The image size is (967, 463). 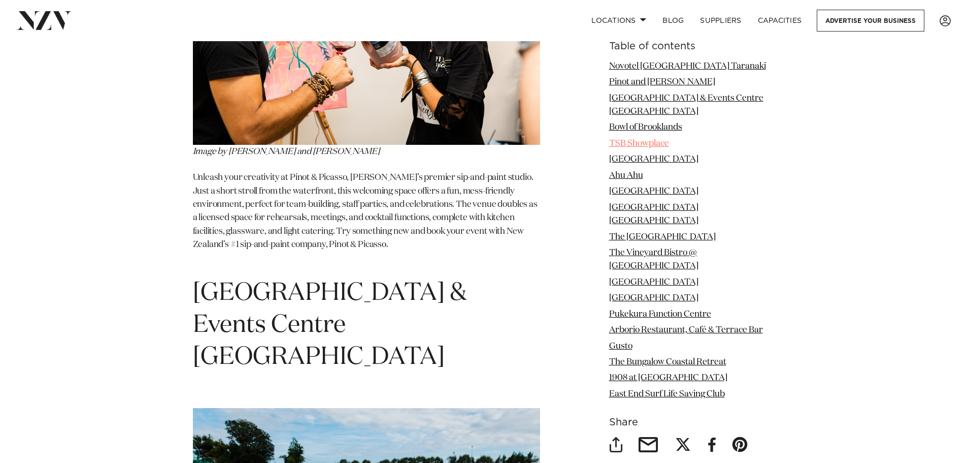 What do you see at coordinates (668, 362) in the screenshot?
I see `a: The Bungalow Coastal Retreat` at bounding box center [668, 362].